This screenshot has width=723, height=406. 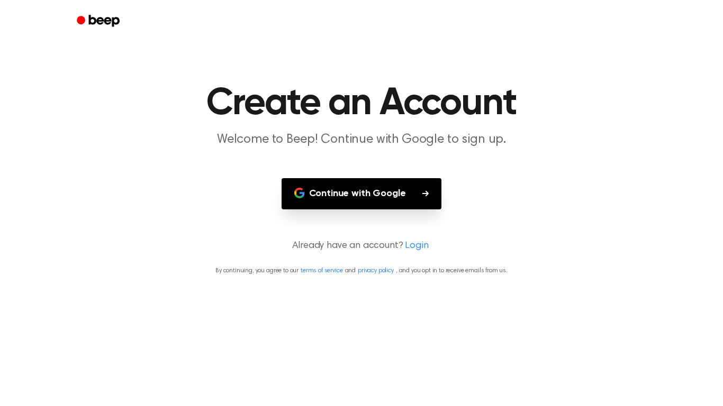 What do you see at coordinates (361, 104) in the screenshot?
I see `h1: Create an Account` at bounding box center [361, 104].